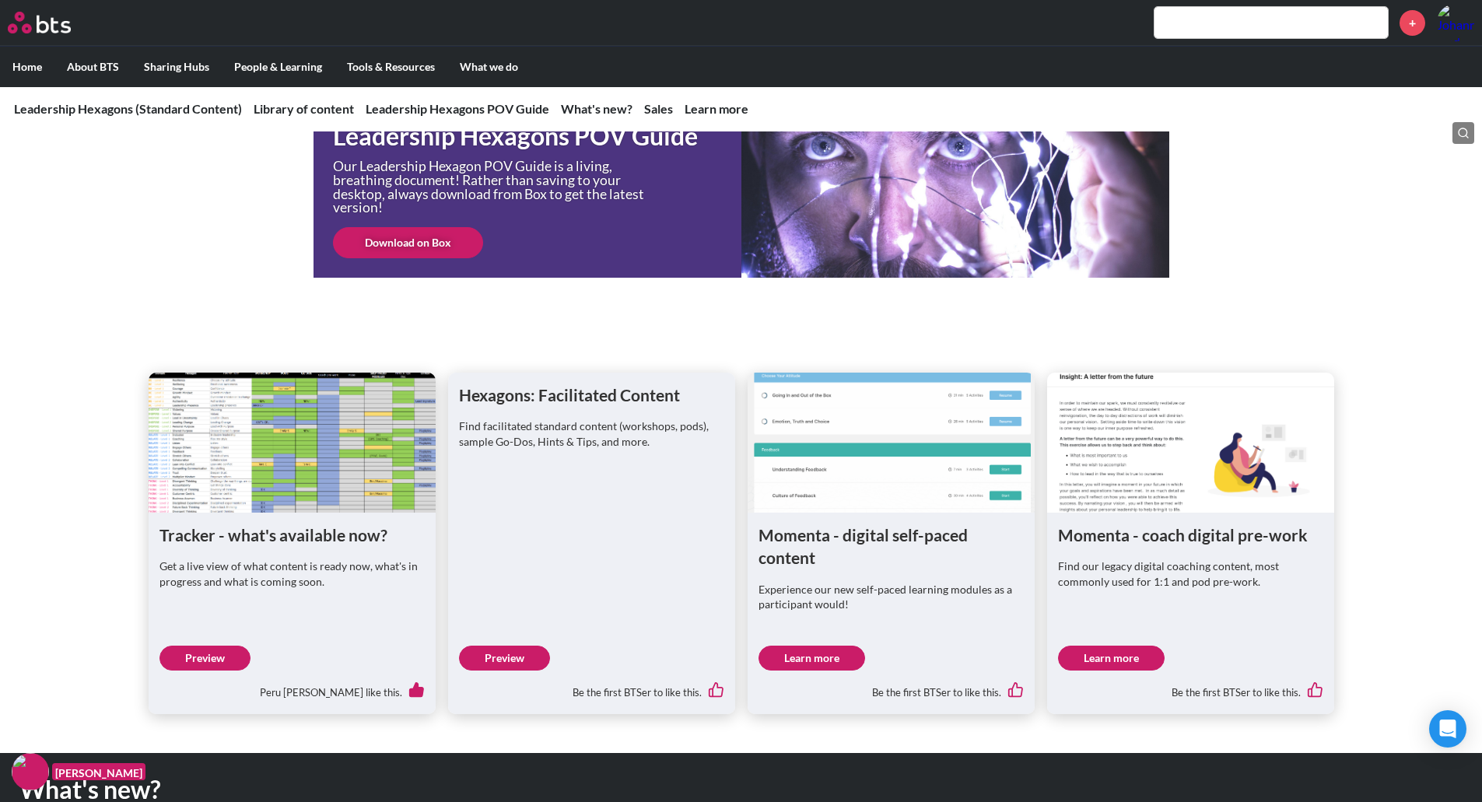 The width and height of the screenshot is (1482, 802). I want to click on label: About BTS, so click(93, 67).